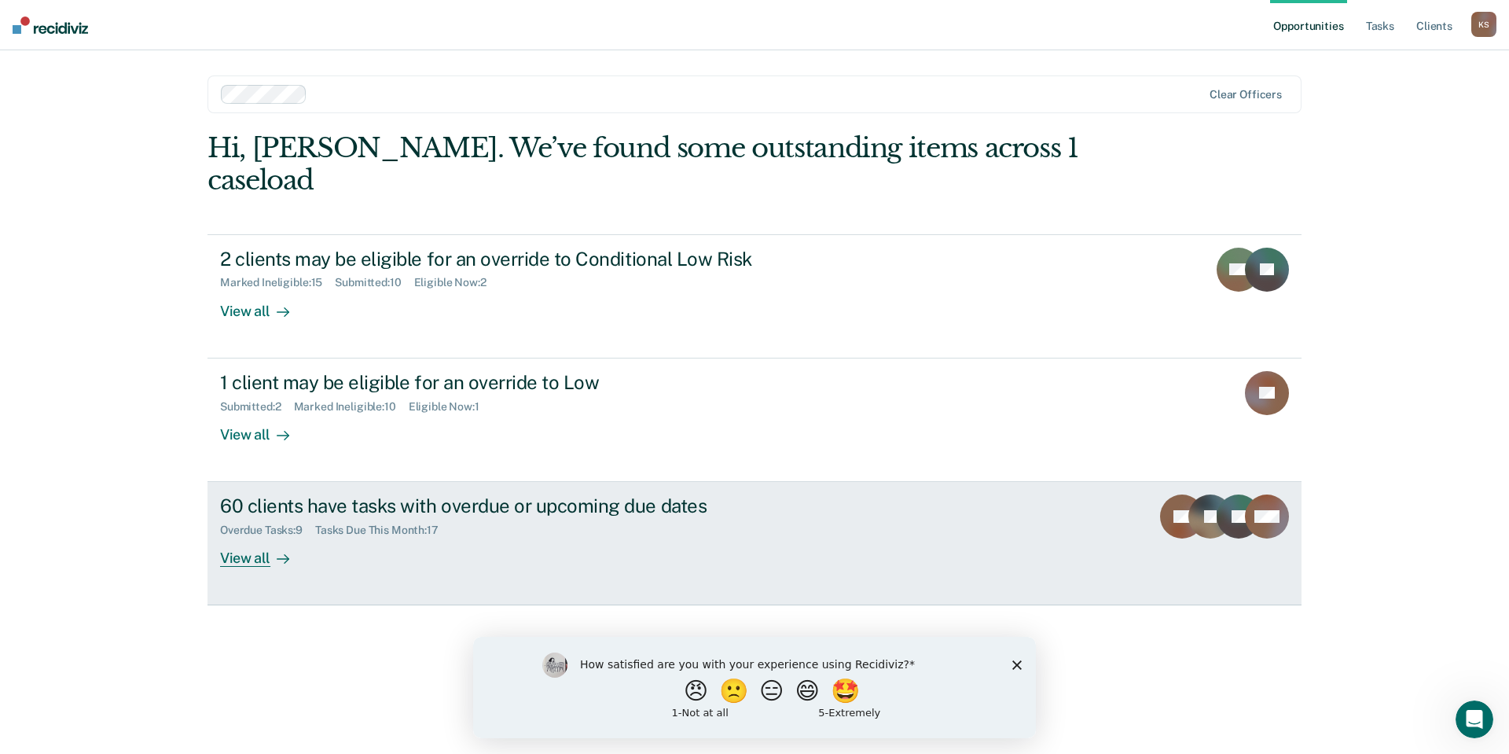 The height and width of the screenshot is (754, 1509). What do you see at coordinates (374, 282) in the screenshot?
I see `div: Submitted : 10` at bounding box center [374, 282].